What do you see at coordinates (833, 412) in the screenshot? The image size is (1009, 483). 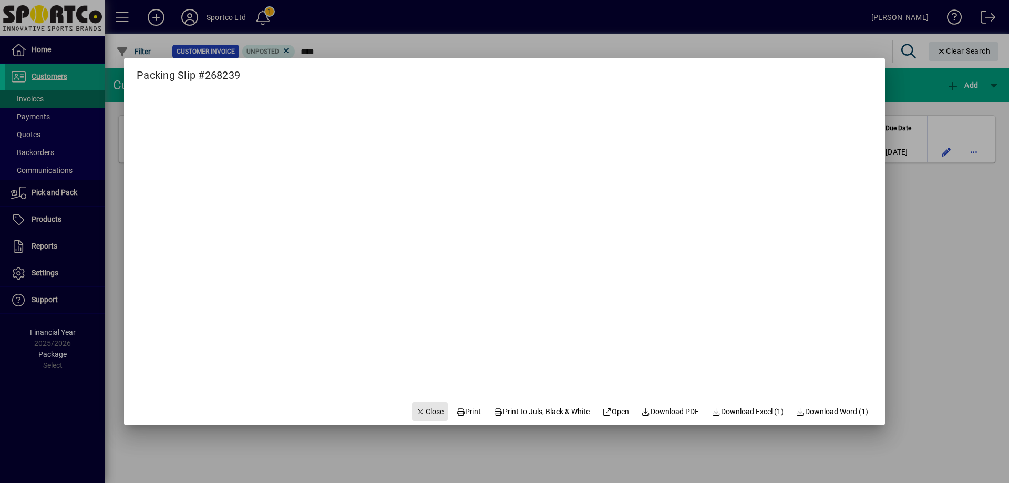 I see `span: Download Word (1)` at bounding box center [833, 412].